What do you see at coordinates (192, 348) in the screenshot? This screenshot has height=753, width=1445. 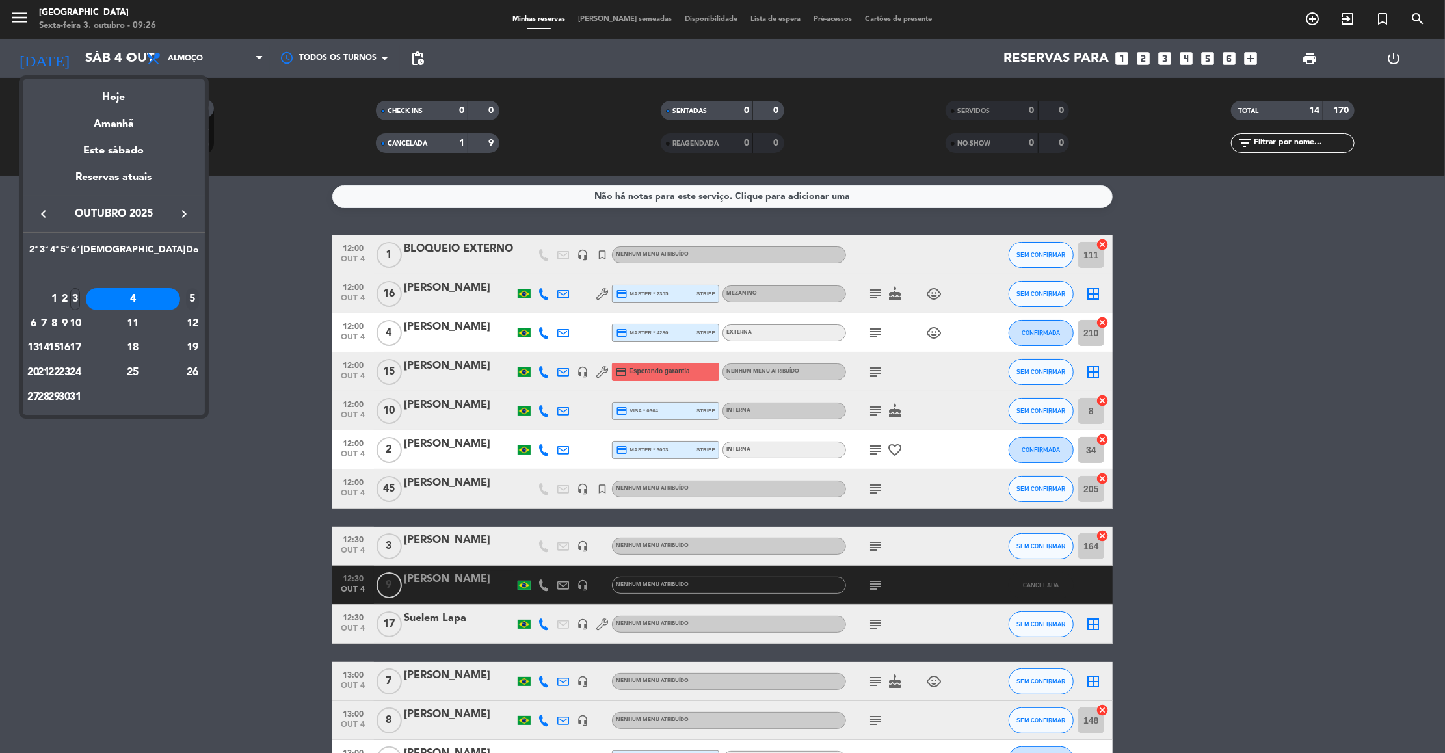 I see `div: 19` at bounding box center [192, 348].